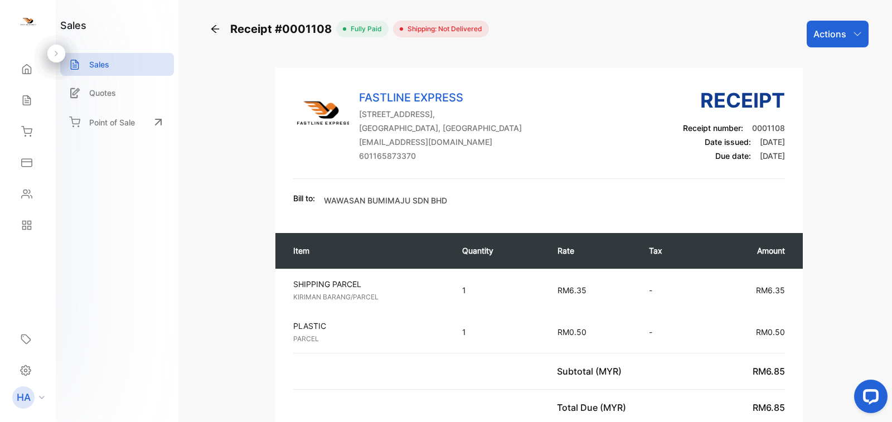 This screenshot has width=892, height=422. What do you see at coordinates (112, 122) in the screenshot?
I see `p: Point of Sale` at bounding box center [112, 122].